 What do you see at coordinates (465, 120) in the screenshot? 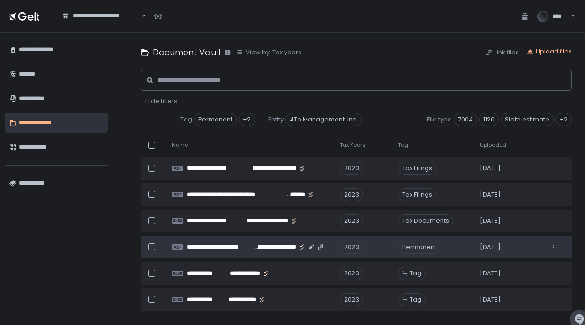
I see `span: 7004` at bounding box center [465, 120].